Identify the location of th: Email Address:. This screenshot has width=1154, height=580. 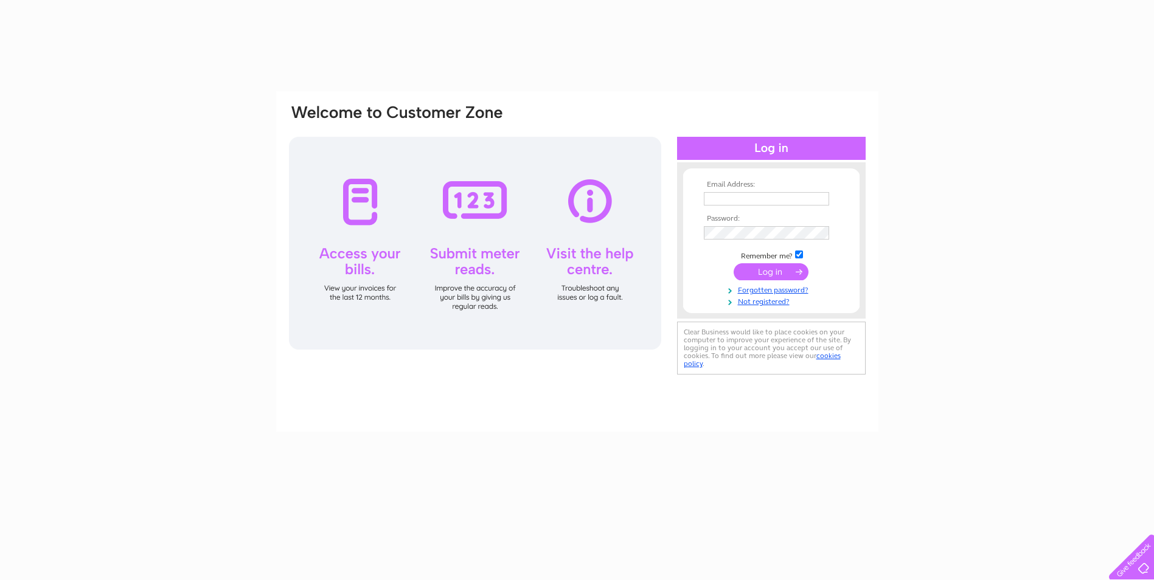
(771, 185).